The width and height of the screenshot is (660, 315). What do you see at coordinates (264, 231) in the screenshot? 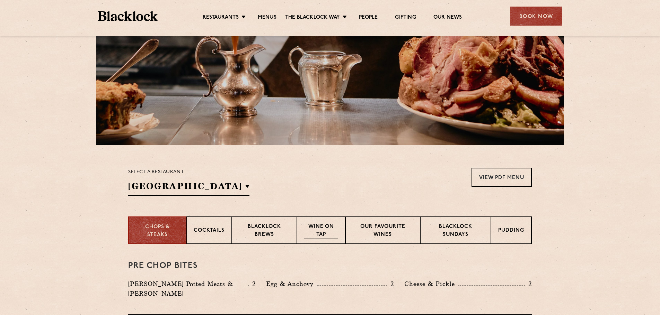
I see `p: Blacklock Brews` at bounding box center [264, 231].